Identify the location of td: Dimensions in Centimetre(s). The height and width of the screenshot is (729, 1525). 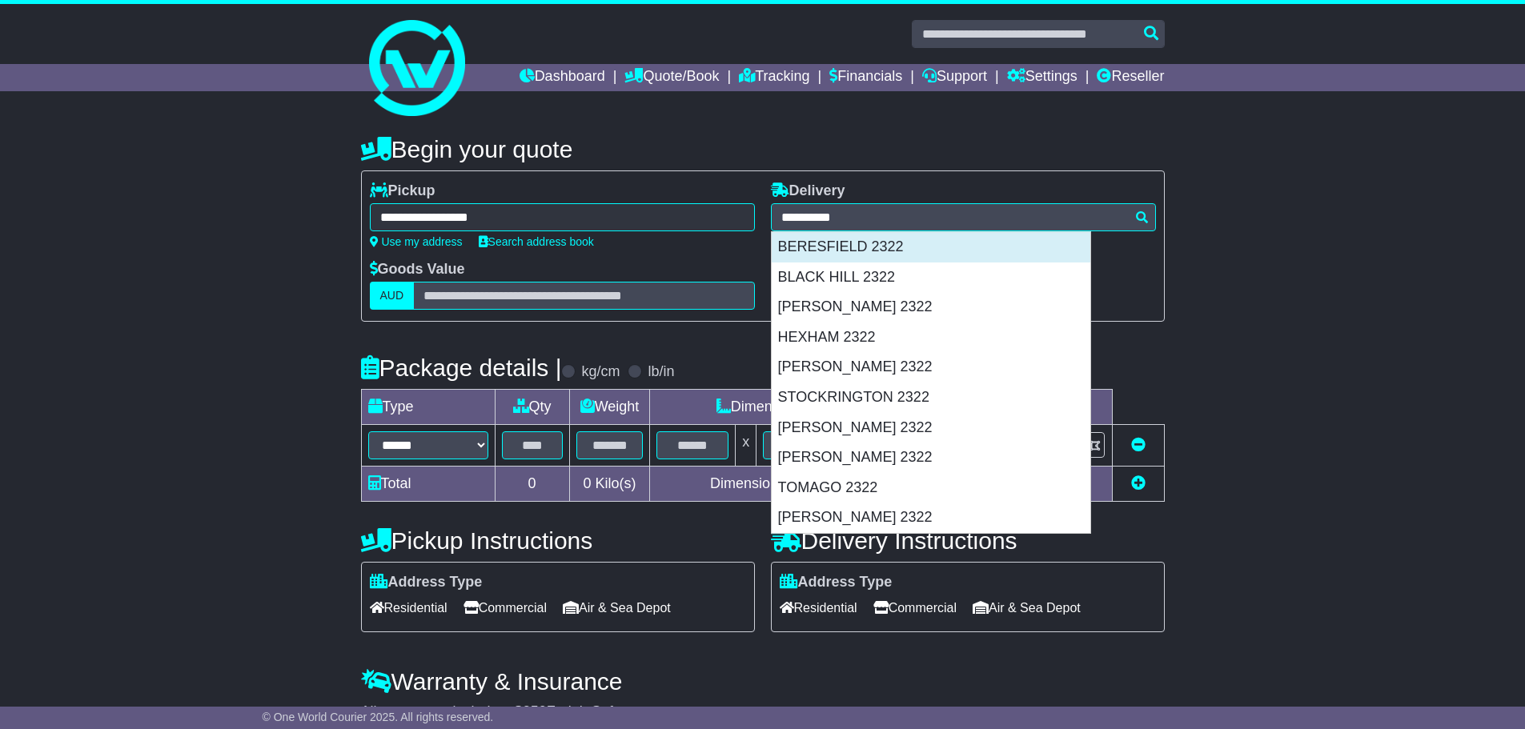
(799, 484).